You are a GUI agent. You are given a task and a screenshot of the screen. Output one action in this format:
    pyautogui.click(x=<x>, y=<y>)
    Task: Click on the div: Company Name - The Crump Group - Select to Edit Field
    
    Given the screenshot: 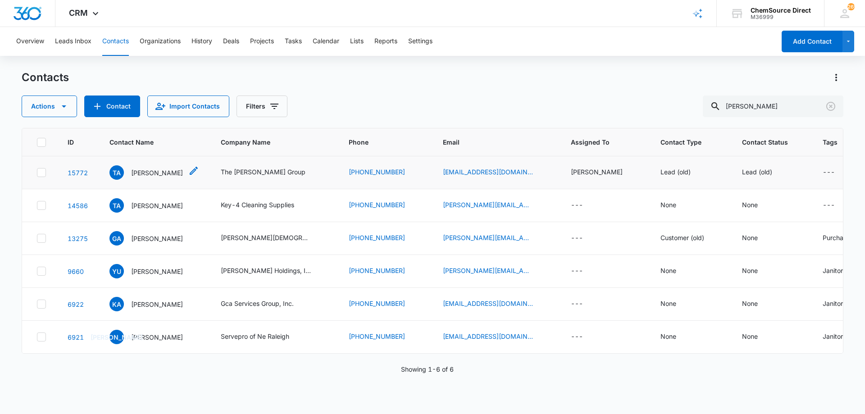 What is the action you would take?
    pyautogui.click(x=271, y=173)
    